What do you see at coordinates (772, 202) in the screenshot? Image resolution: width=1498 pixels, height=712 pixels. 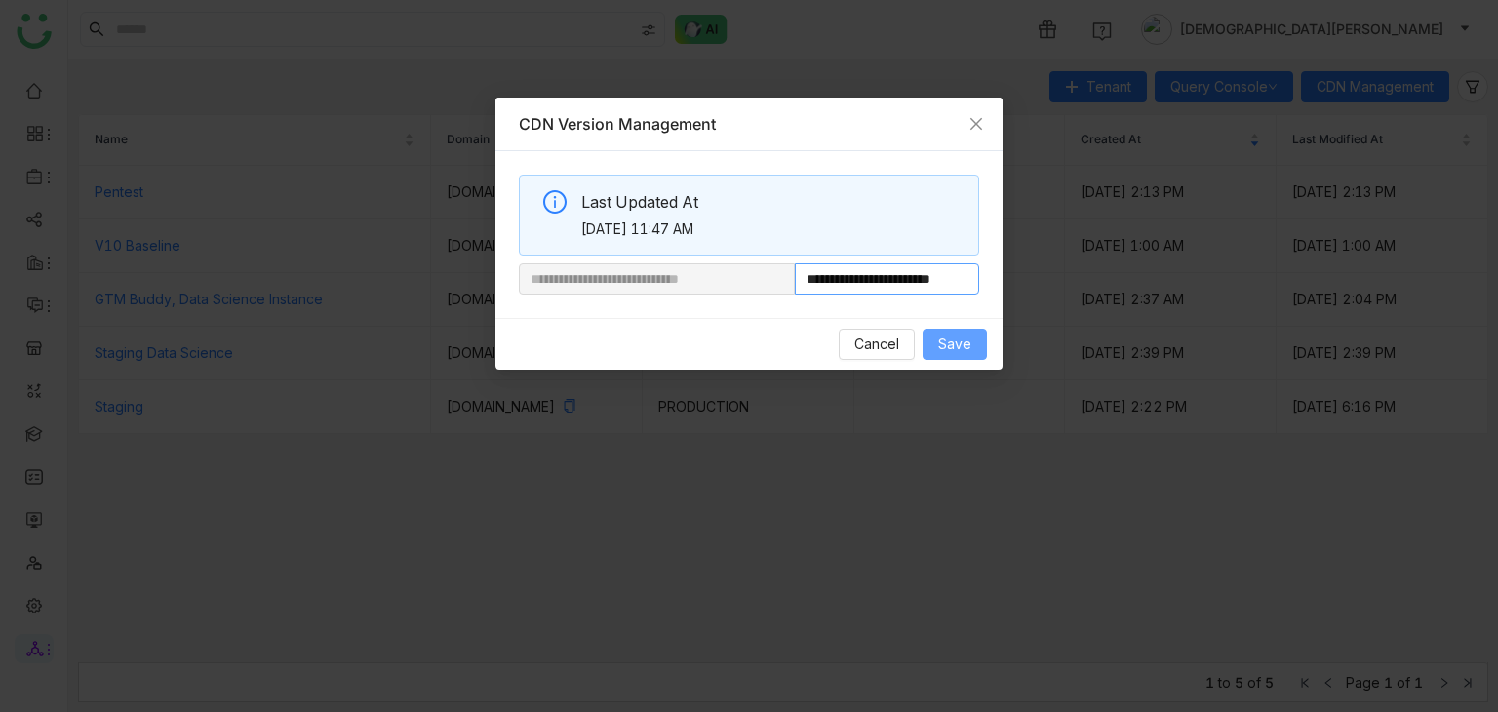 I see `span: Last Updated At` at bounding box center [772, 202].